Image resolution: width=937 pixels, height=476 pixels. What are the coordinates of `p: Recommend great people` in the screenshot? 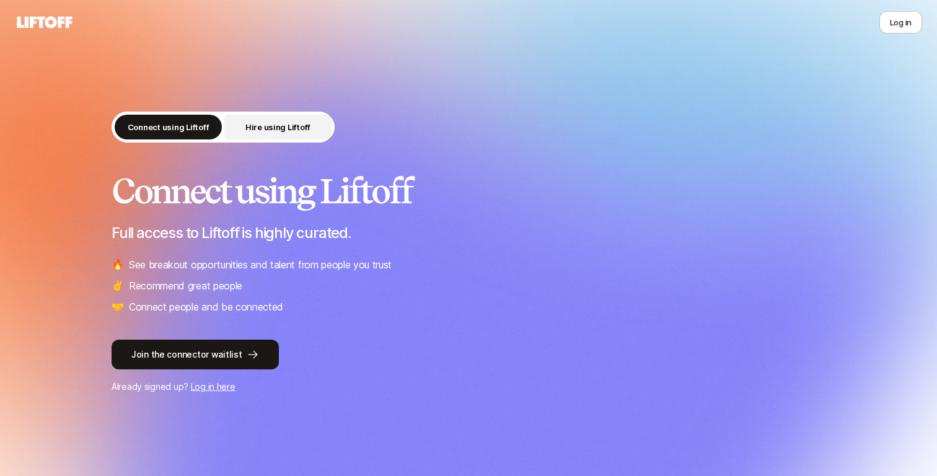 It's located at (185, 286).